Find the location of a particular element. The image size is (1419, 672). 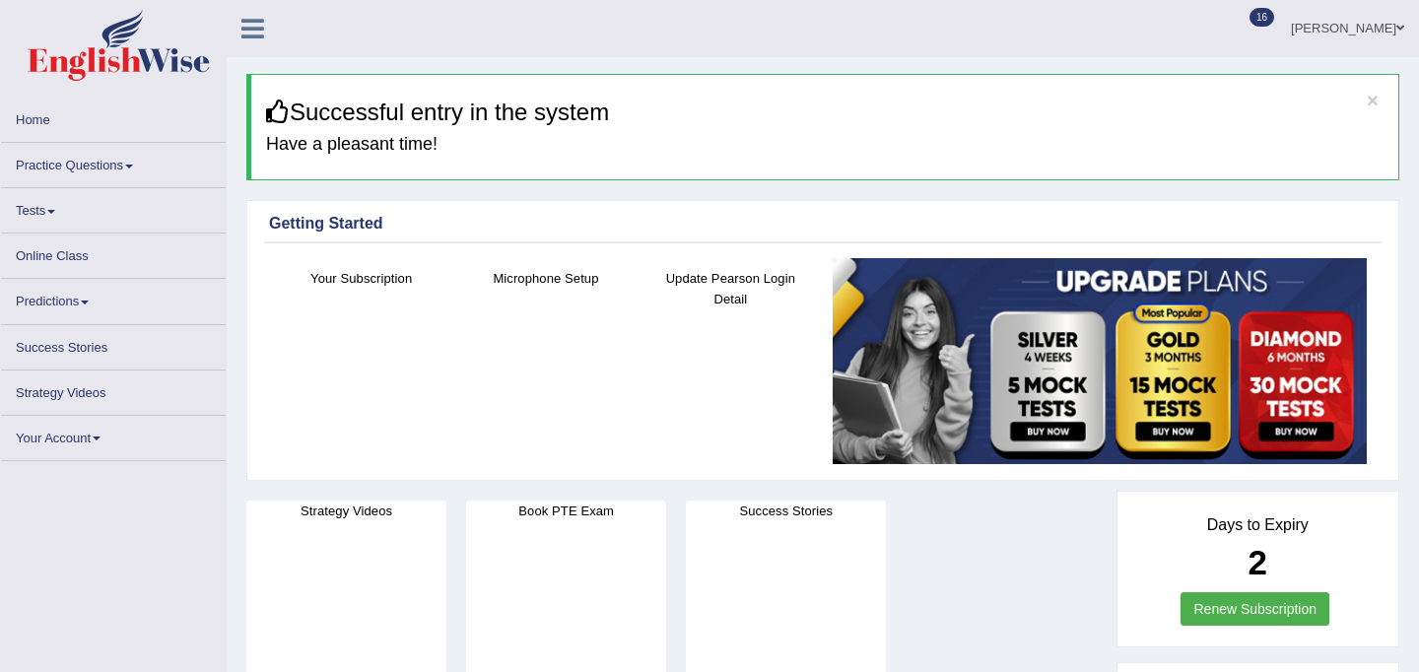

b: 2 is located at coordinates (1258, 562).